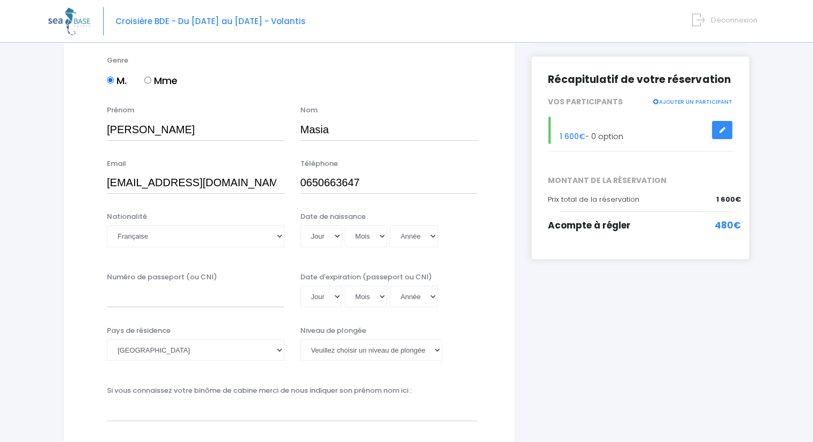  I want to click on span: Prix total de la réservation, so click(594, 199).